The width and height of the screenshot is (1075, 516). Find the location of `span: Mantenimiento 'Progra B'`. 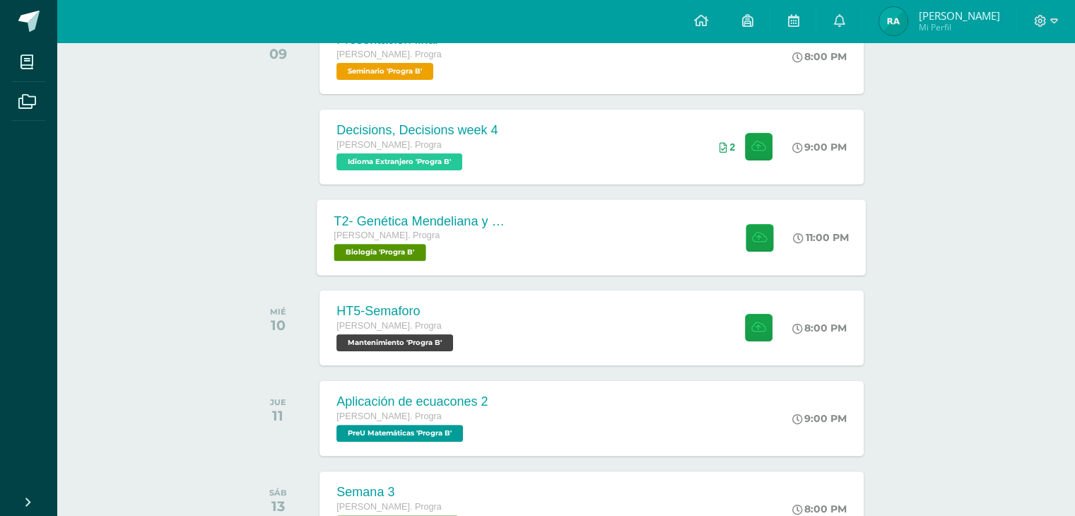

span: Mantenimiento 'Progra B' is located at coordinates (394, 343).